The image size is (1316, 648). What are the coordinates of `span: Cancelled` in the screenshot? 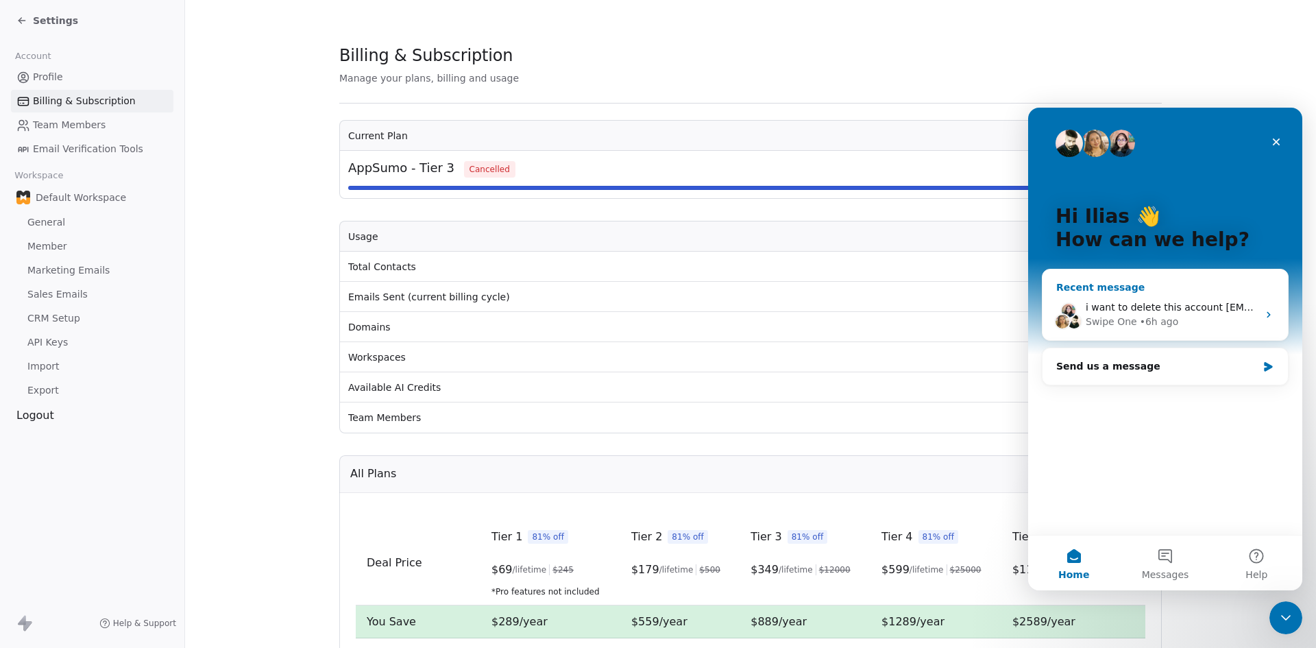 It's located at (489, 169).